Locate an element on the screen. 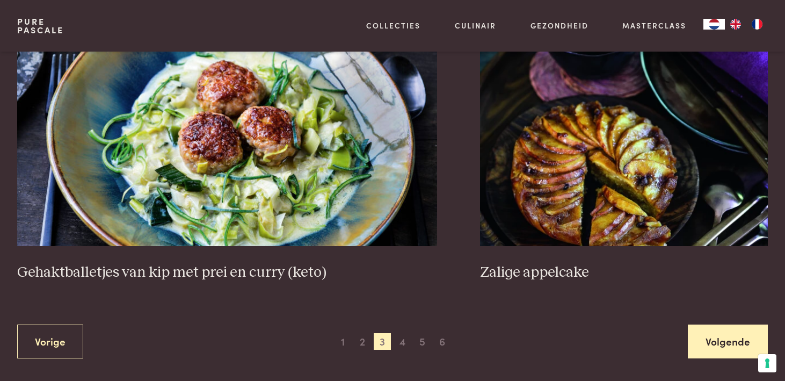 The width and height of the screenshot is (785, 381). a: Collecties is located at coordinates (393, 25).